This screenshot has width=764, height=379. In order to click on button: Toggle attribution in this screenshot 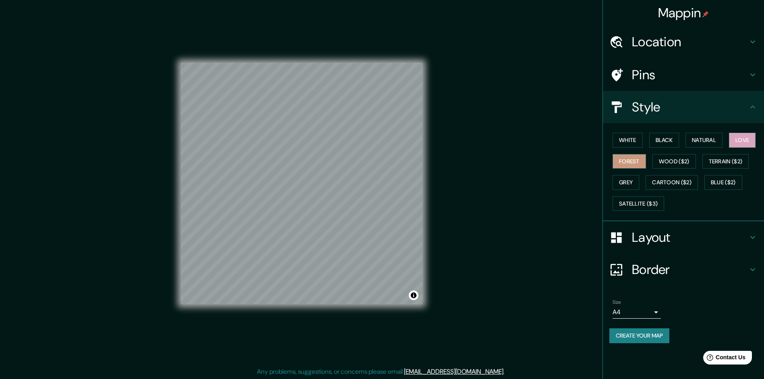, I will do `click(413, 296)`.